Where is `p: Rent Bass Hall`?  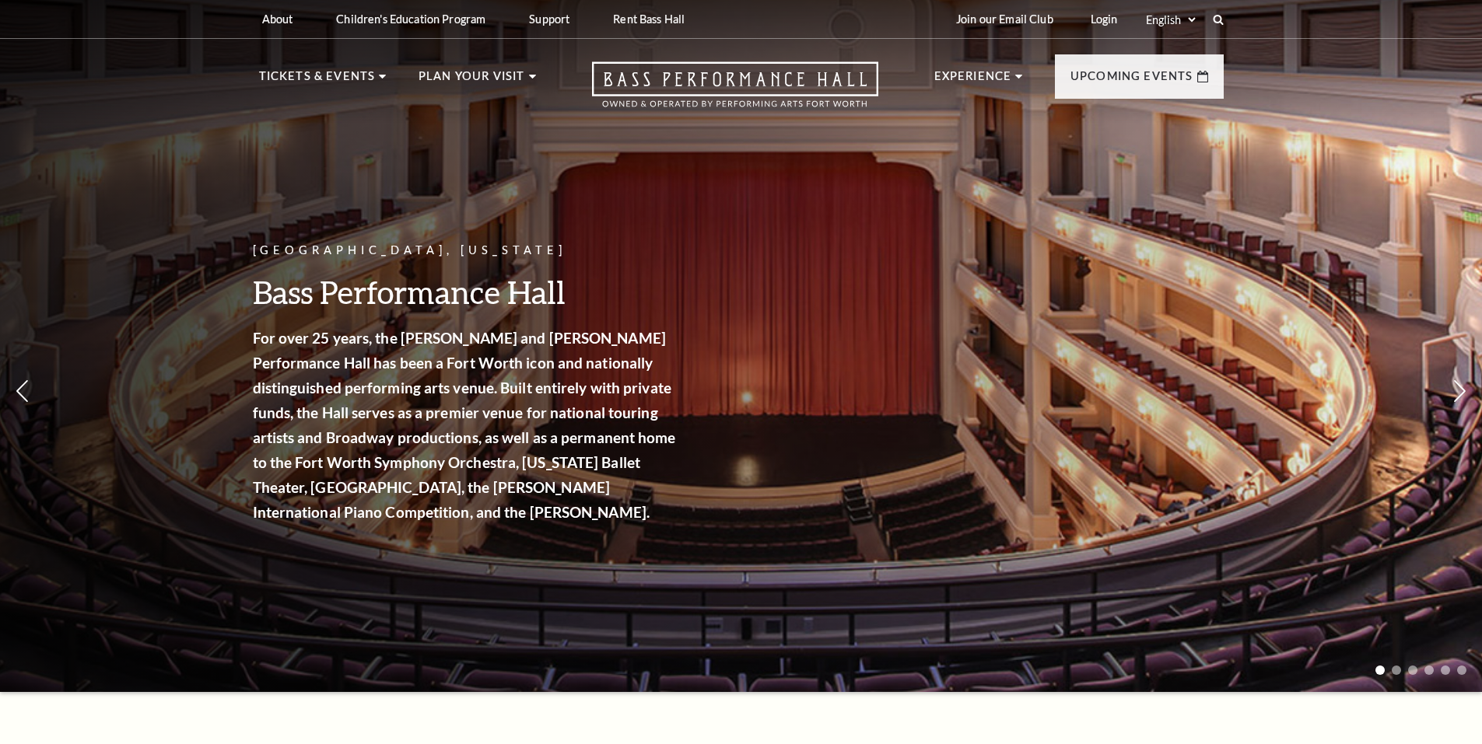
p: Rent Bass Hall is located at coordinates (649, 19).